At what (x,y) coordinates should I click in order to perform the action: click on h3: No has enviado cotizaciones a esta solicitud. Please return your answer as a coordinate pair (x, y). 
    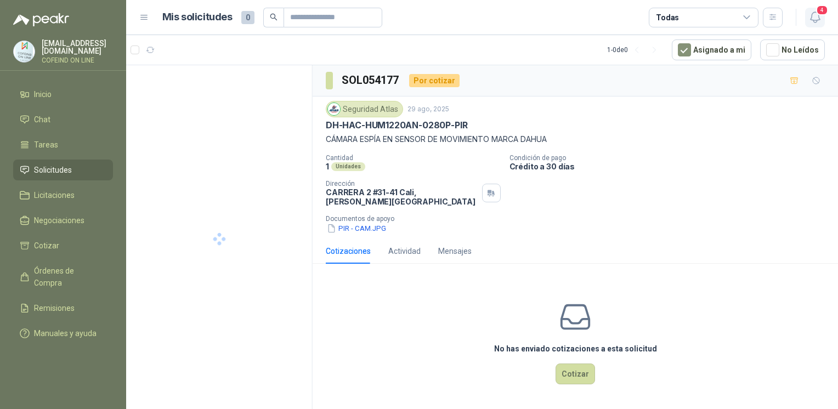
    Looking at the image, I should click on (575, 349).